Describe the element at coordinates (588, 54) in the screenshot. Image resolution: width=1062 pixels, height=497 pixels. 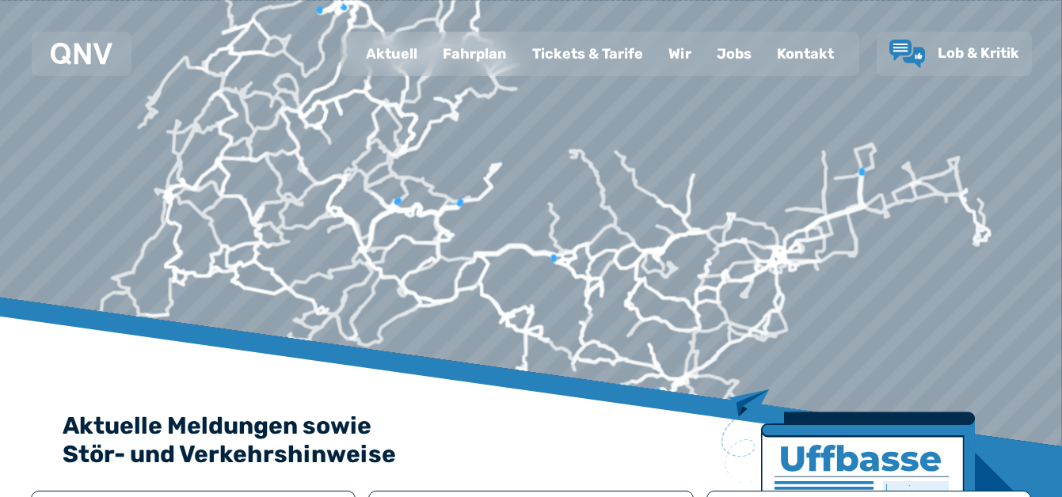
I see `div: Tickets & Tarife` at that location.